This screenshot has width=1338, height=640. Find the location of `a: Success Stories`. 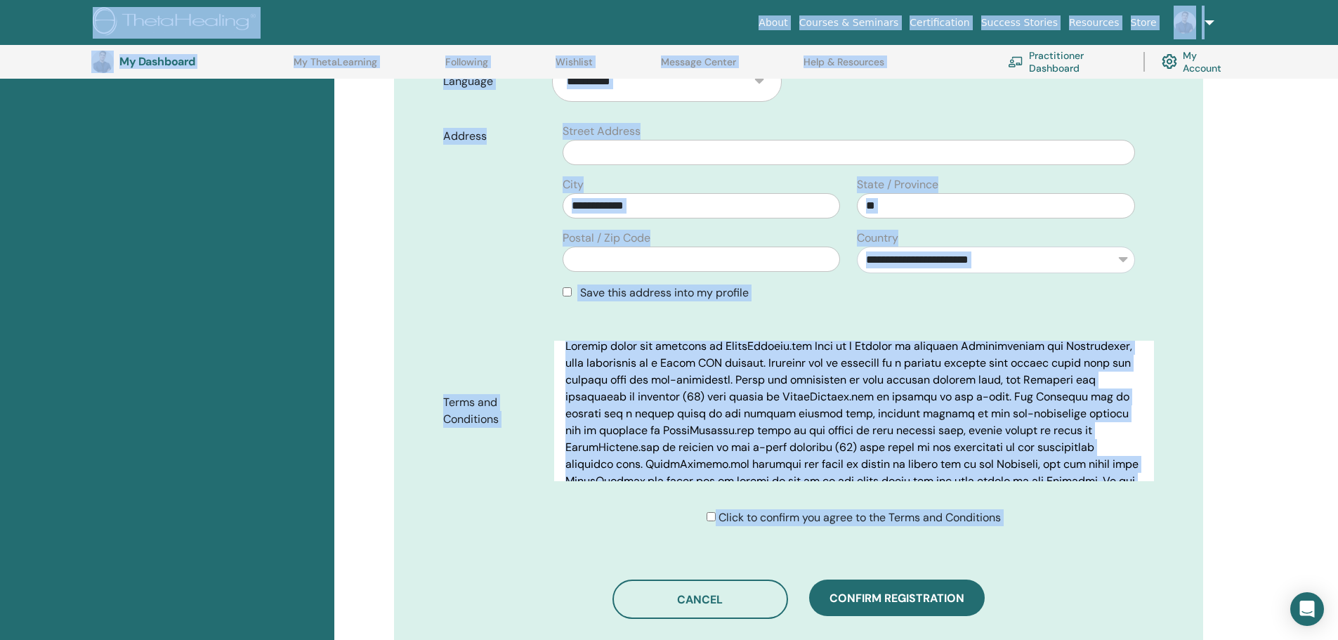

a: Success Stories is located at coordinates (1019, 22).